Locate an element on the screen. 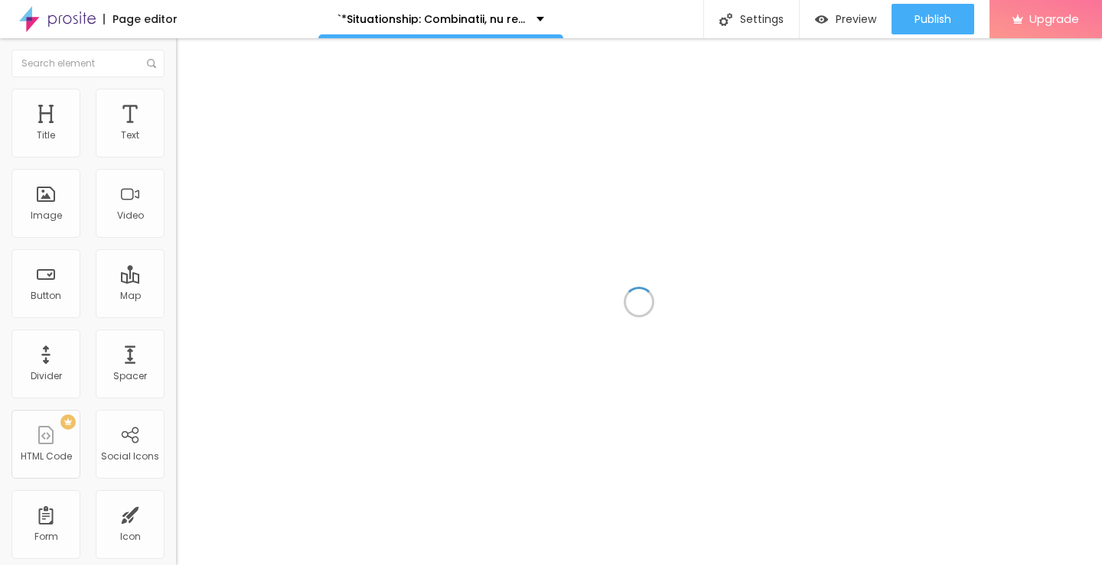 This screenshot has height=565, width=1102. div: Divider is located at coordinates (46, 376).